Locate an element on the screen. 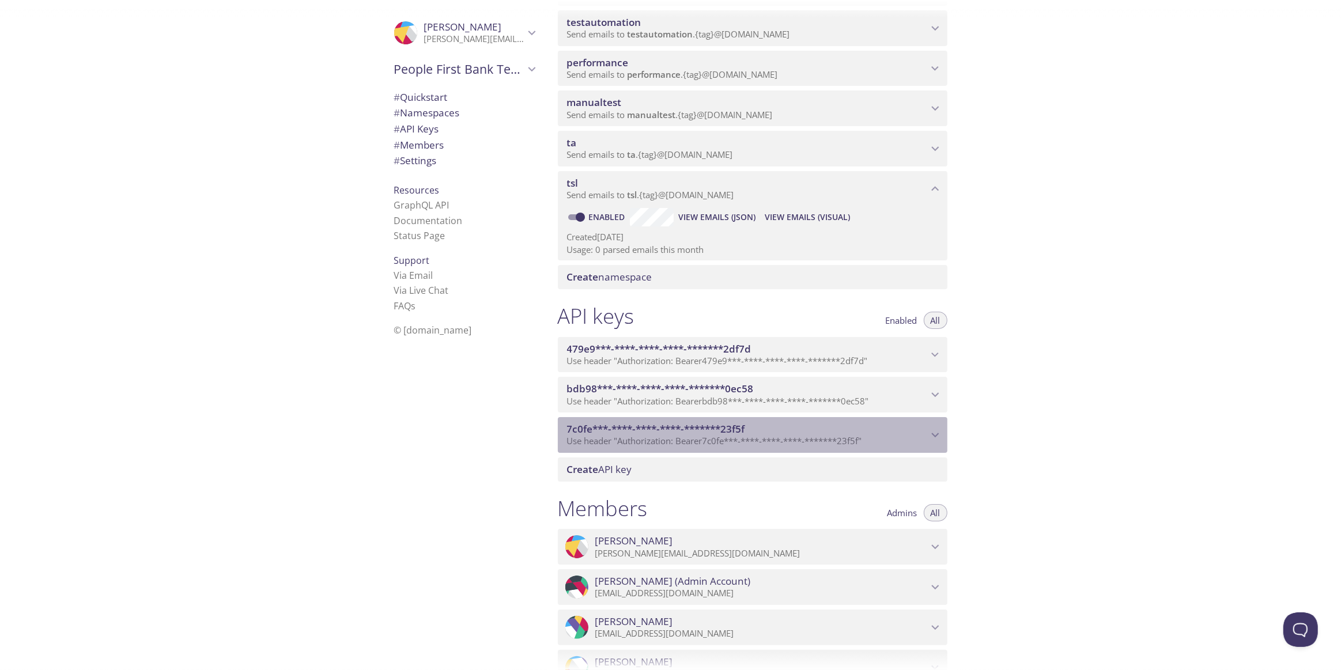  div: manualtest namespace is located at coordinates (753, 108).